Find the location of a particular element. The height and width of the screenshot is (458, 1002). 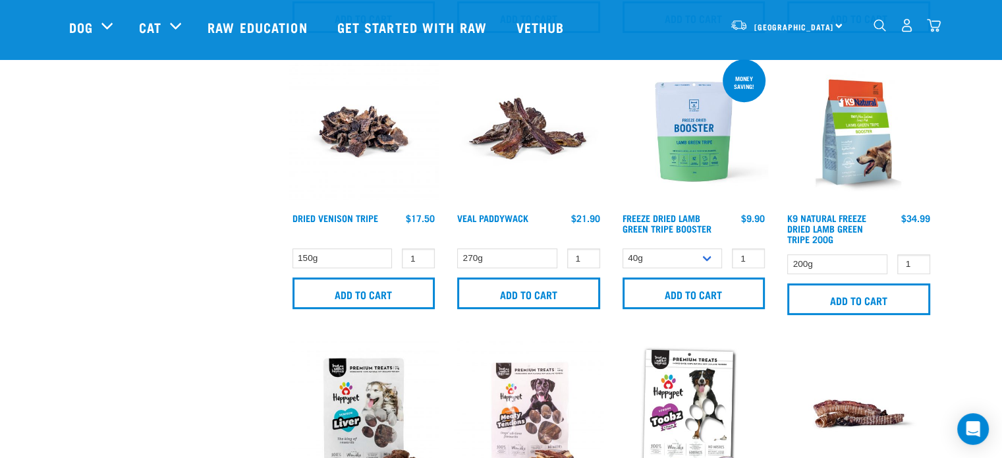

img: K9 Square is located at coordinates (858, 131).